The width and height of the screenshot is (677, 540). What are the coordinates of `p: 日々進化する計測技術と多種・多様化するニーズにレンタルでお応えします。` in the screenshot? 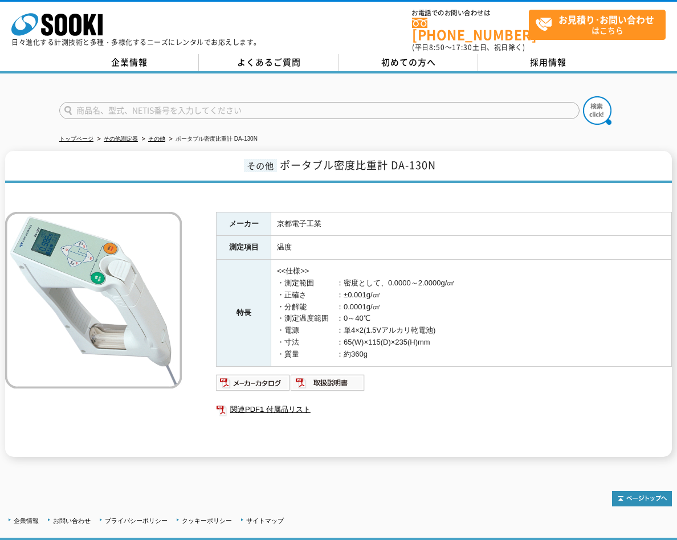 It's located at (136, 42).